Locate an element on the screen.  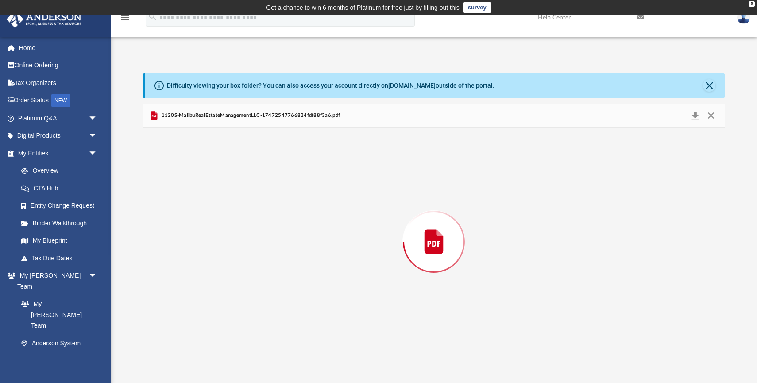
a: CTA Hub is located at coordinates (62, 188).